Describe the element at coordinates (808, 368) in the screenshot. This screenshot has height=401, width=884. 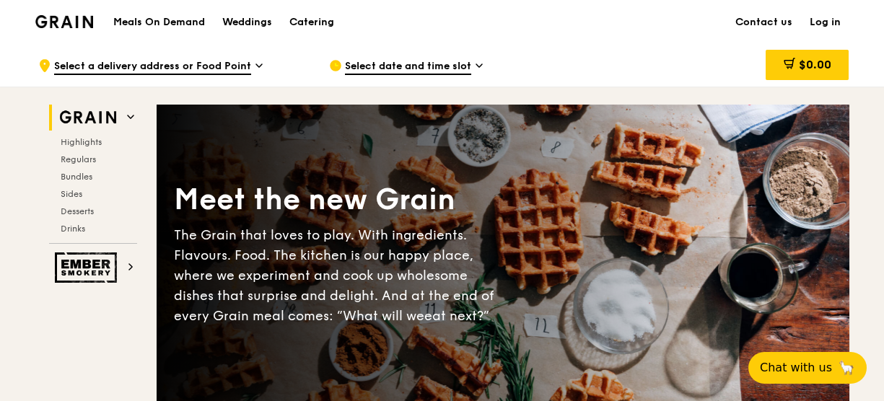
I see `button: Chat with us🦙` at that location.